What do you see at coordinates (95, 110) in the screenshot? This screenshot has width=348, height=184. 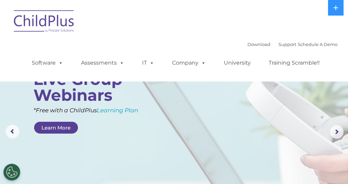 I see `rs-layer: *Free with a ChildPlus` at bounding box center [95, 110].